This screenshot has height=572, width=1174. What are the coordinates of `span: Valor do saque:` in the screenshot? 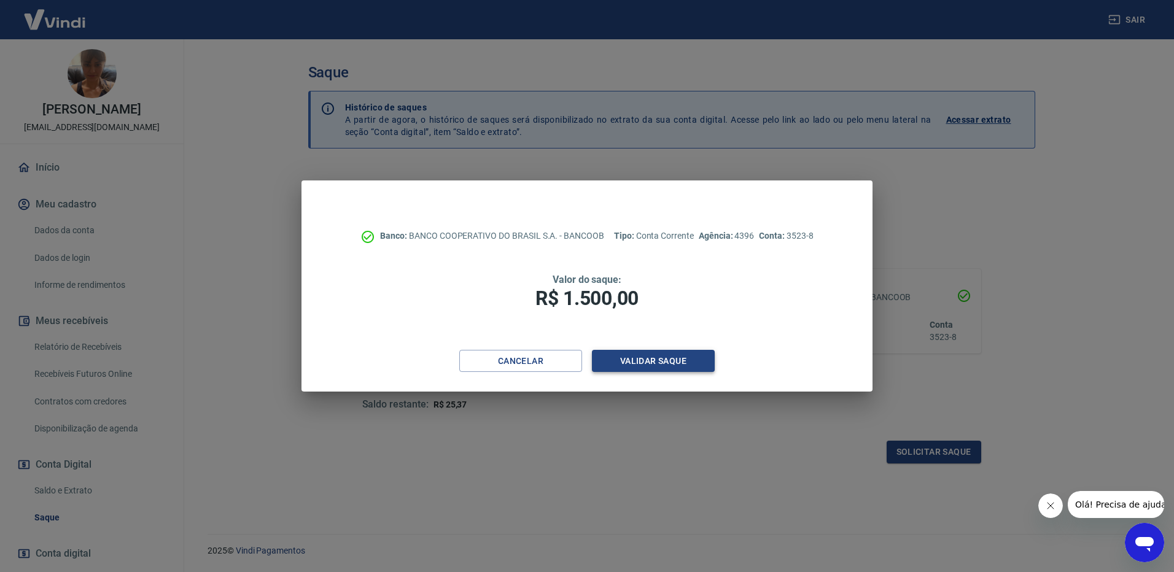 It's located at (587, 279).